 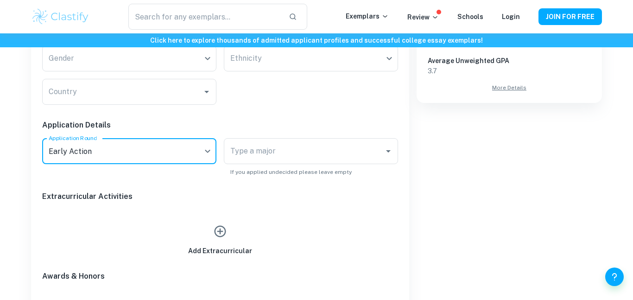 I want to click on button: JOIN FOR FREE, so click(x=570, y=17).